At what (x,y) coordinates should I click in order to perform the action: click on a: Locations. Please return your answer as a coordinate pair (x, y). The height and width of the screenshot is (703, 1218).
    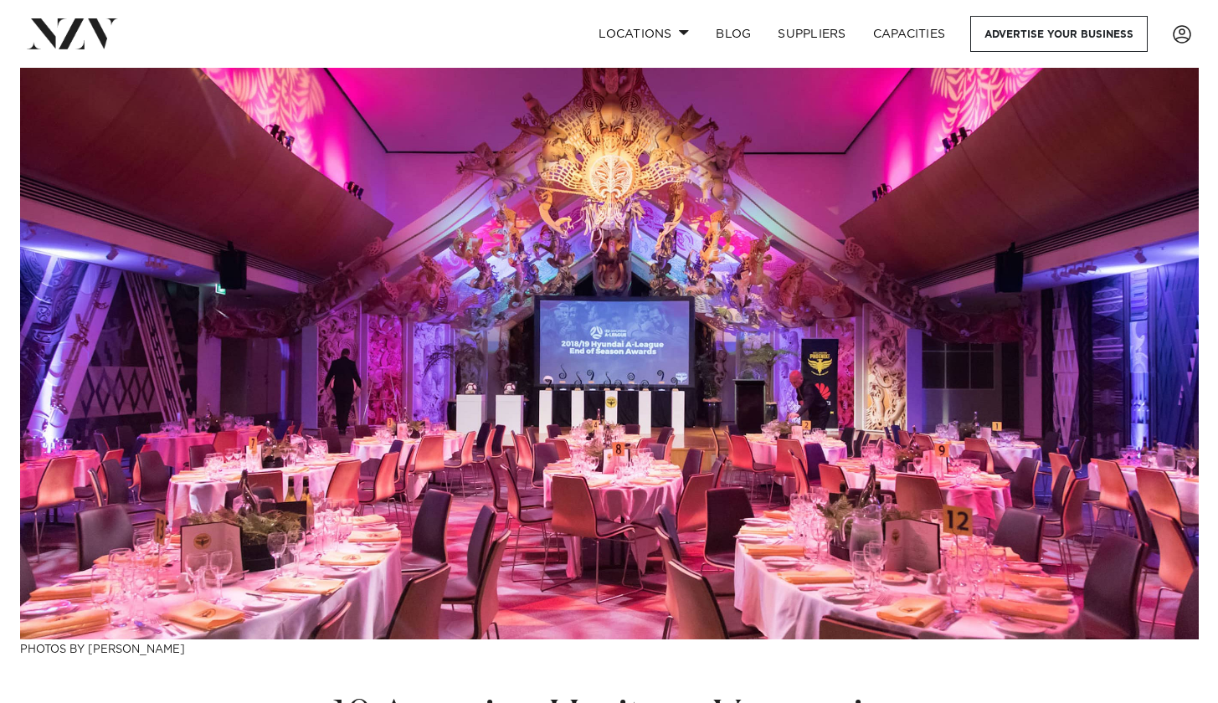
    Looking at the image, I should click on (644, 33).